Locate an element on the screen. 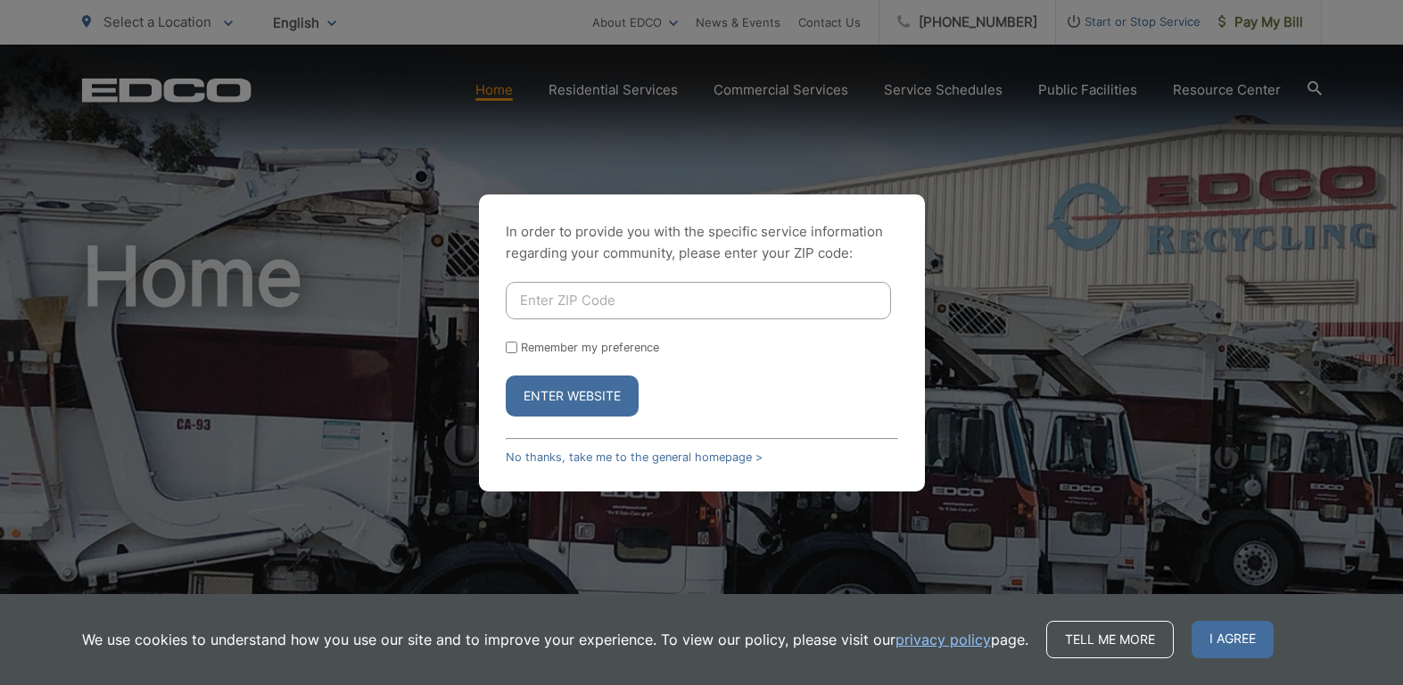 This screenshot has width=1403, height=685. a: No thanks, take me to the general homepage > is located at coordinates (634, 457).